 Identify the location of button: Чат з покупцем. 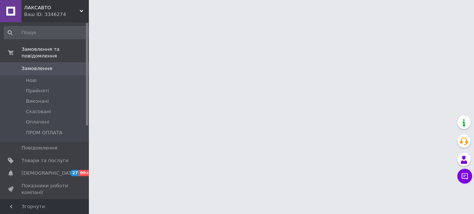
(465, 176).